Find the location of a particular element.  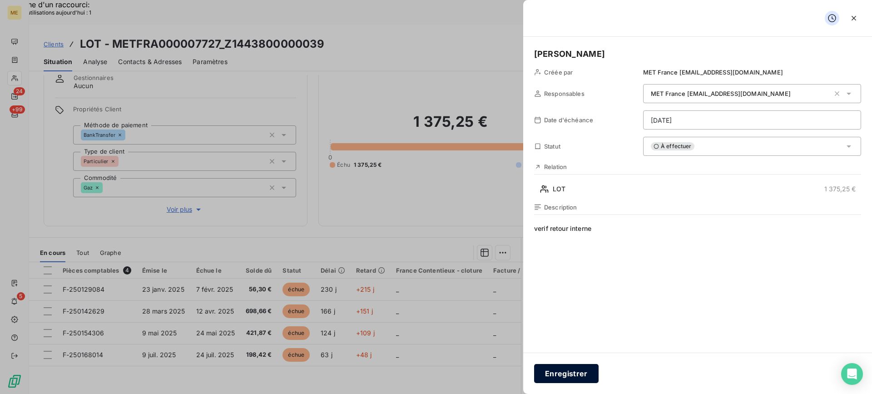

span: À effectuer is located at coordinates (673, 146).